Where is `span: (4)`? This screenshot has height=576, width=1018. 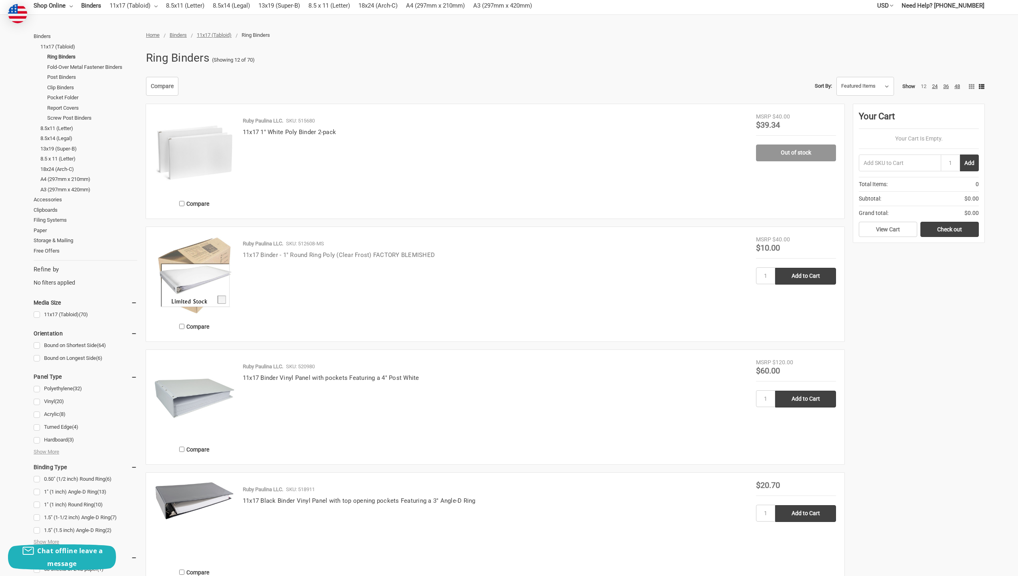
span: (4) is located at coordinates (75, 427).